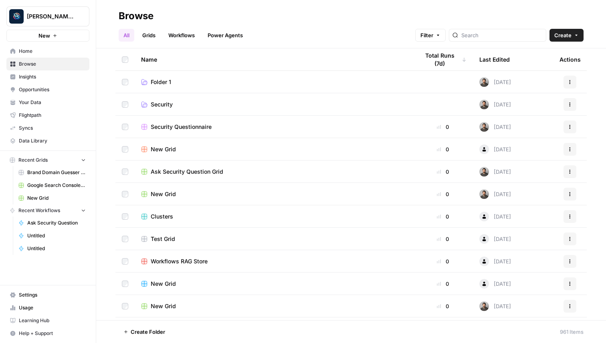  Describe the element at coordinates (501, 35) in the screenshot. I see `input: Search` at that location.